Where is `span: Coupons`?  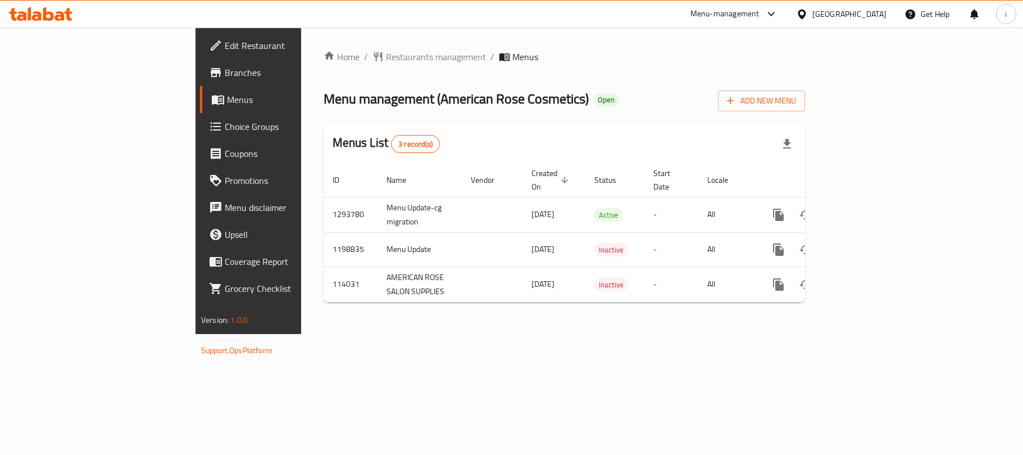 span: Coupons is located at coordinates (291, 153).